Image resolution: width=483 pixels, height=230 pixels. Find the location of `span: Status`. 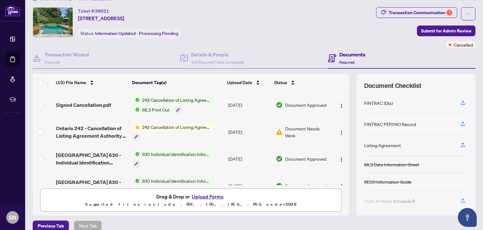

span: Status is located at coordinates (281, 82).